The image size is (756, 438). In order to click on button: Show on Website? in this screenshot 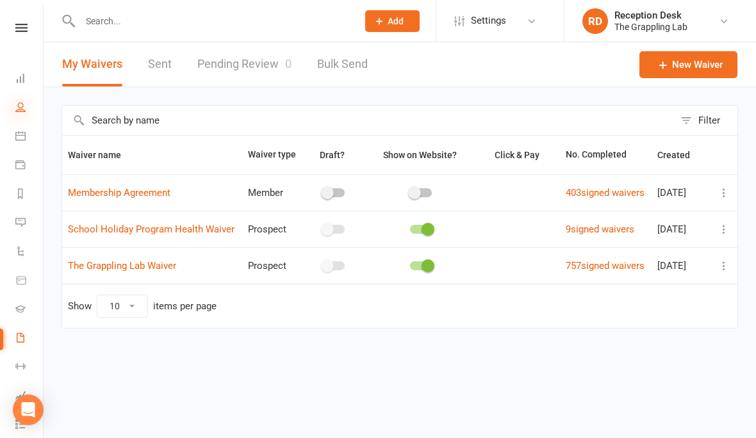, I will do `click(421, 155)`.